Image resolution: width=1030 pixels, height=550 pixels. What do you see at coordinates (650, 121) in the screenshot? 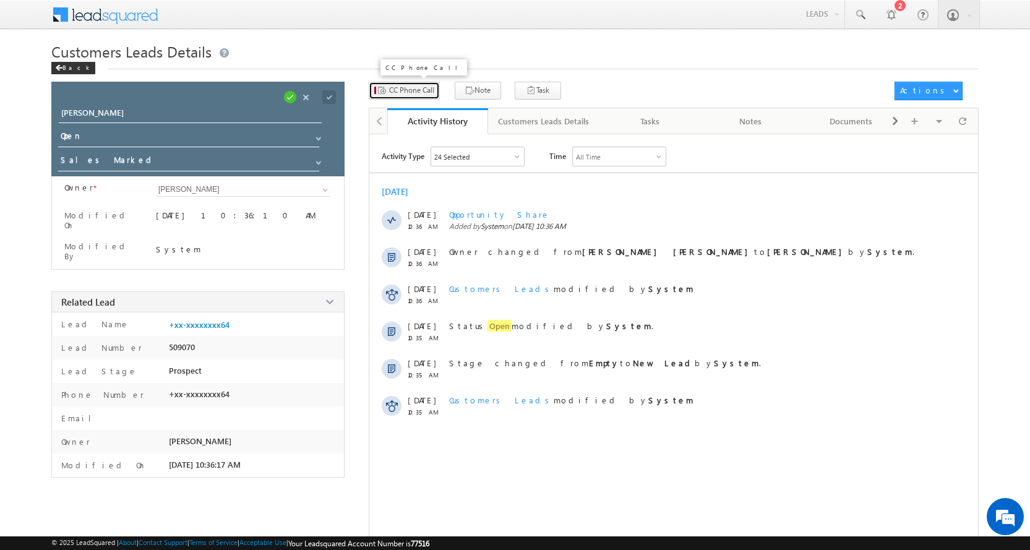
I see `a: Tasks` at bounding box center [650, 121].